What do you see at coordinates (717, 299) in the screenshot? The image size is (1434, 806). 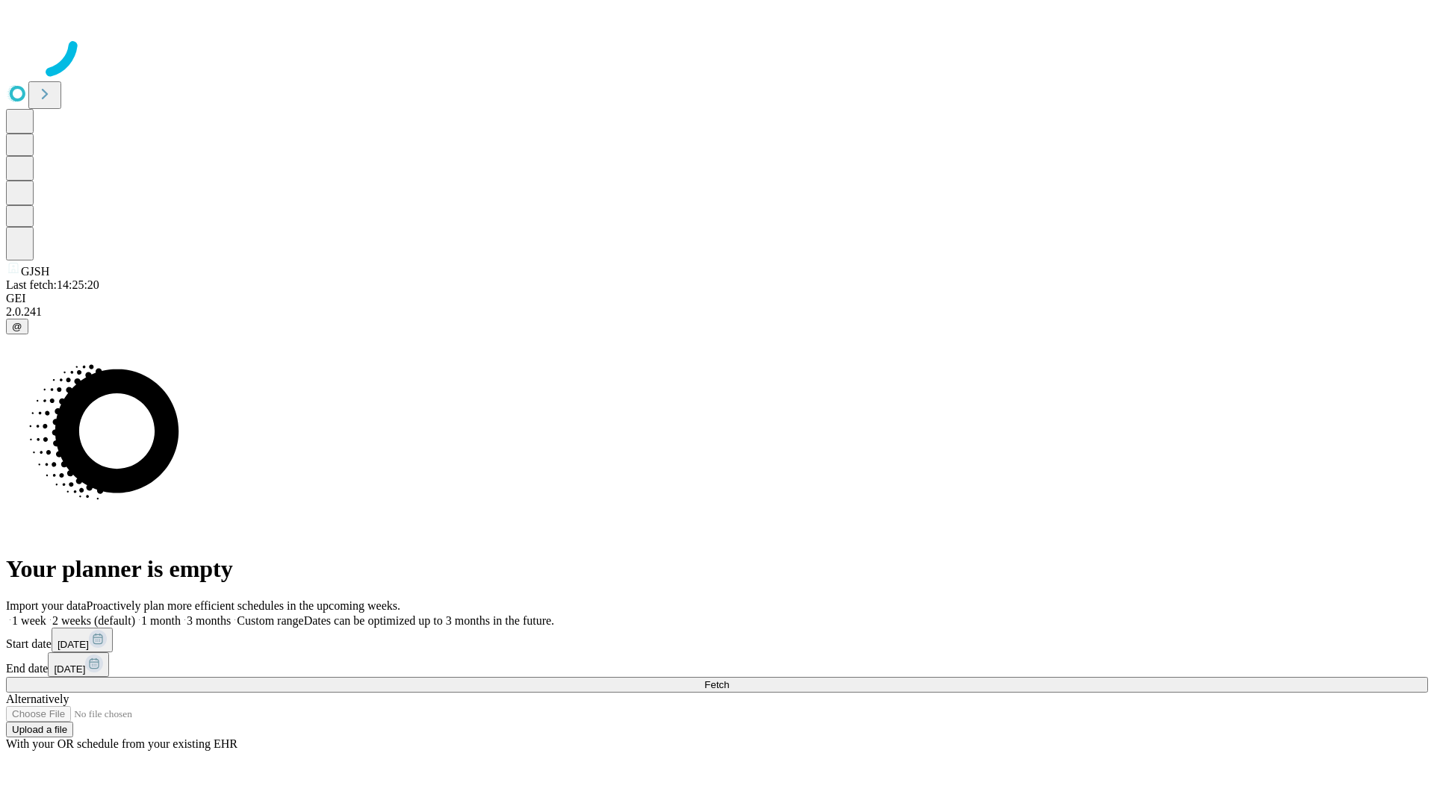 I see `div: GEI` at bounding box center [717, 299].